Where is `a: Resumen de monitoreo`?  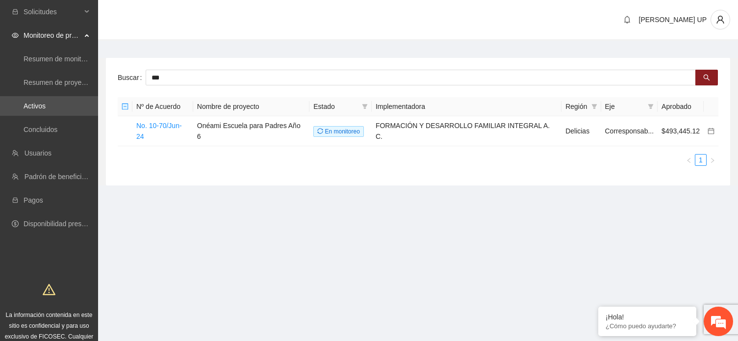
a: Resumen de monitoreo is located at coordinates (59, 59).